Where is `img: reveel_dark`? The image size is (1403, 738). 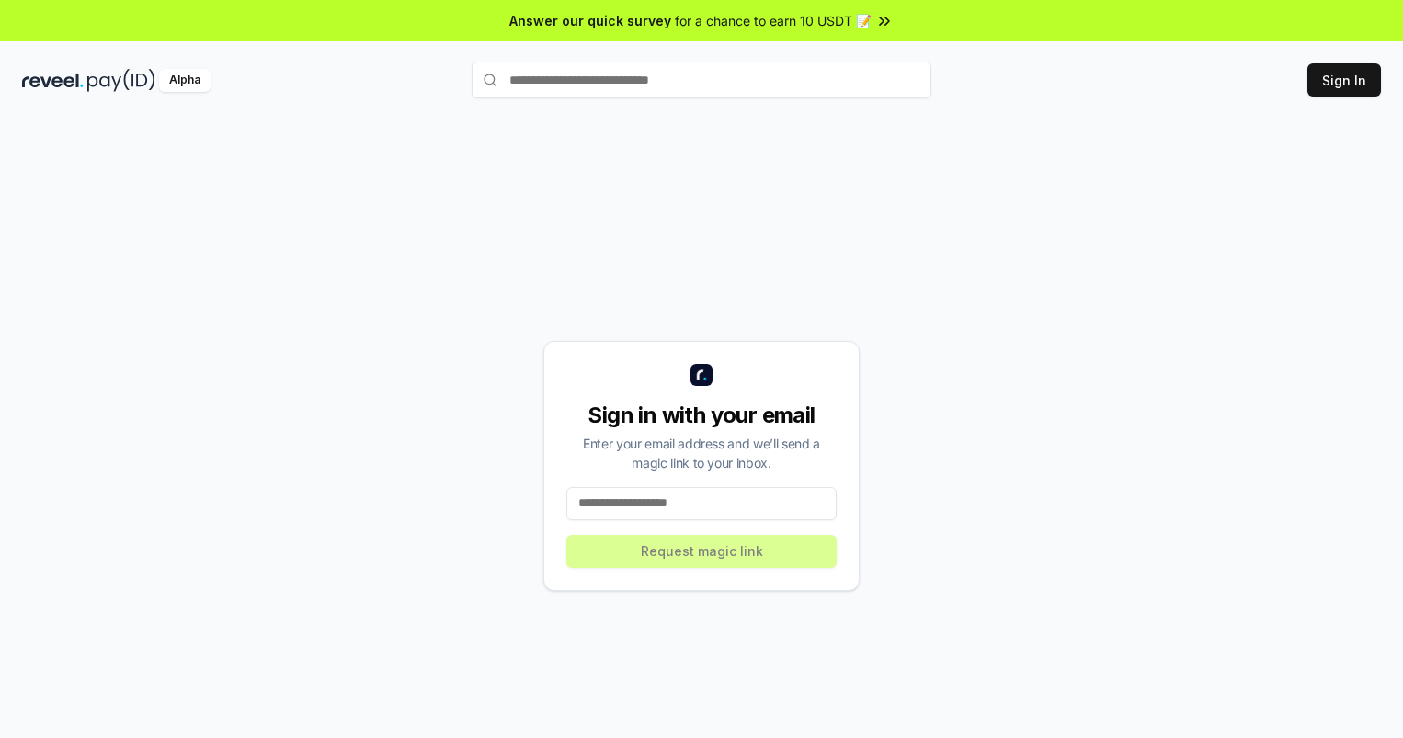
img: reveel_dark is located at coordinates (52, 80).